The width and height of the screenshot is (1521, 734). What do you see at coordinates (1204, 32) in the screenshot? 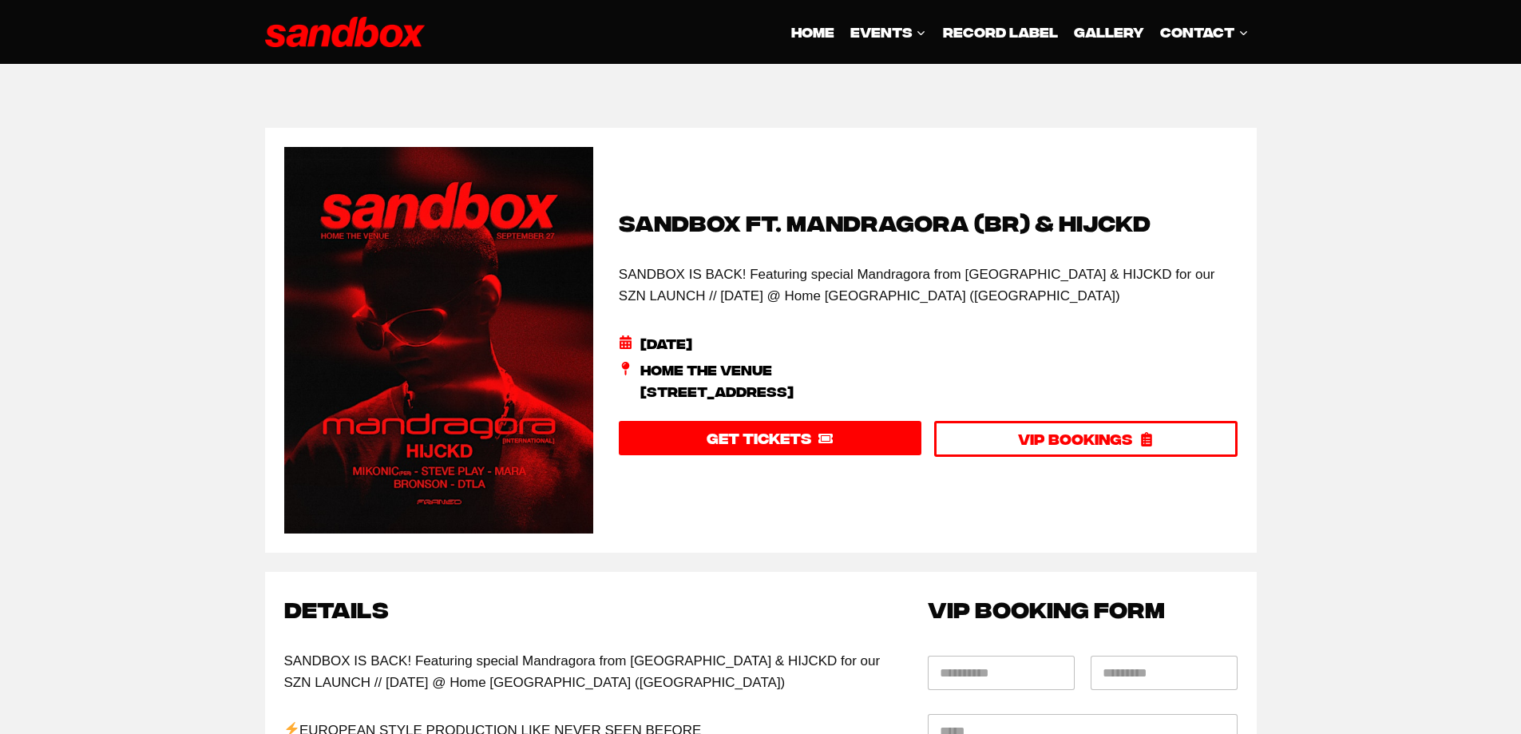
I see `a: CONTACT` at bounding box center [1204, 32].